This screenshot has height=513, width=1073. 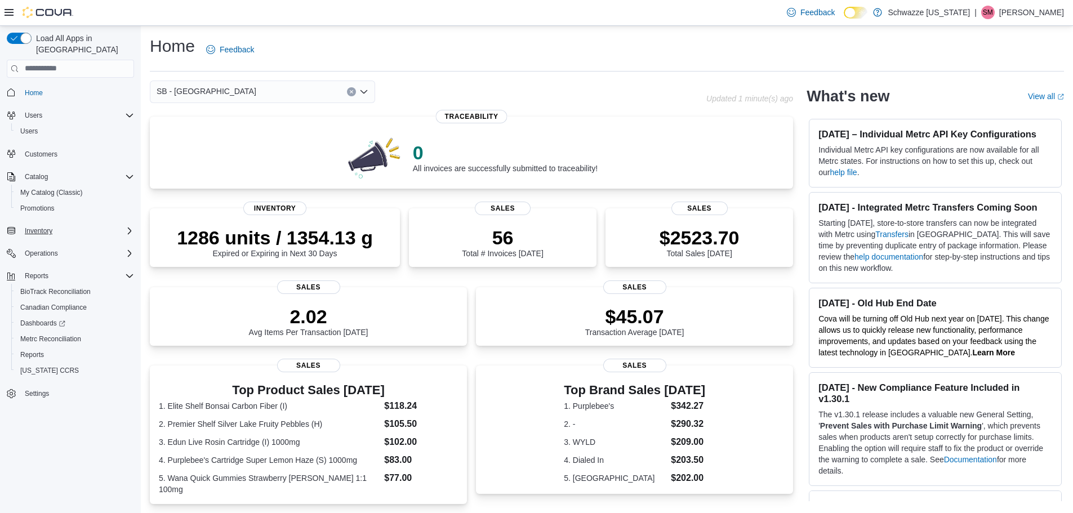 What do you see at coordinates (502, 238) in the screenshot?
I see `p: 56` at bounding box center [502, 238].